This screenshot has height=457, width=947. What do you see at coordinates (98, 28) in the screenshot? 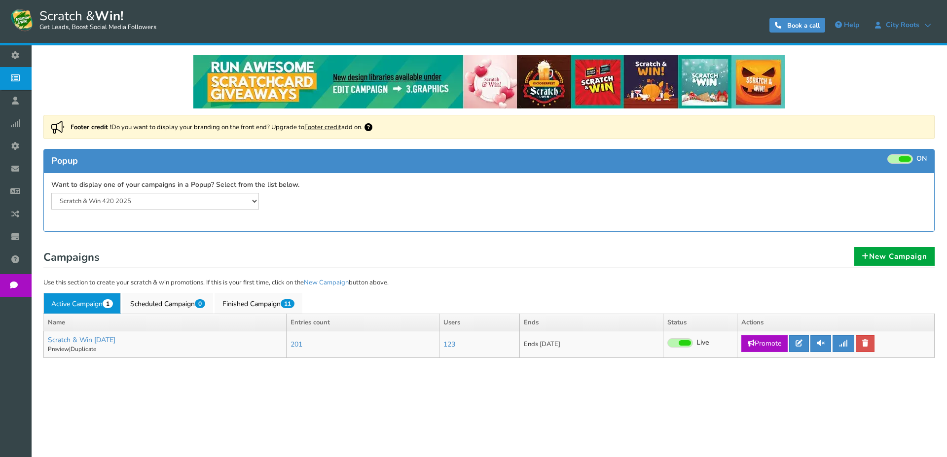
I see `small: Get Leads, Boost Social Media Followers` at bounding box center [98, 28].